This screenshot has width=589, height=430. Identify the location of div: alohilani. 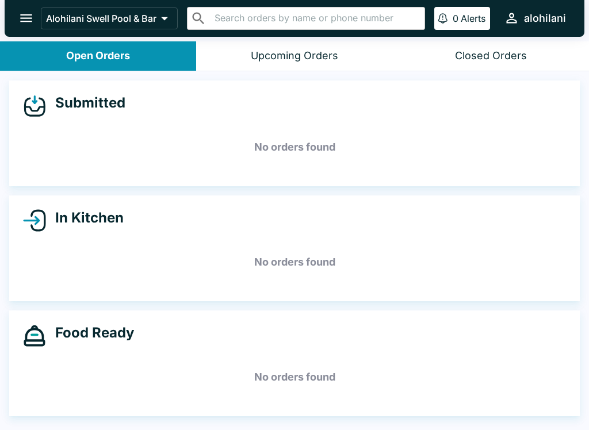
(545, 18).